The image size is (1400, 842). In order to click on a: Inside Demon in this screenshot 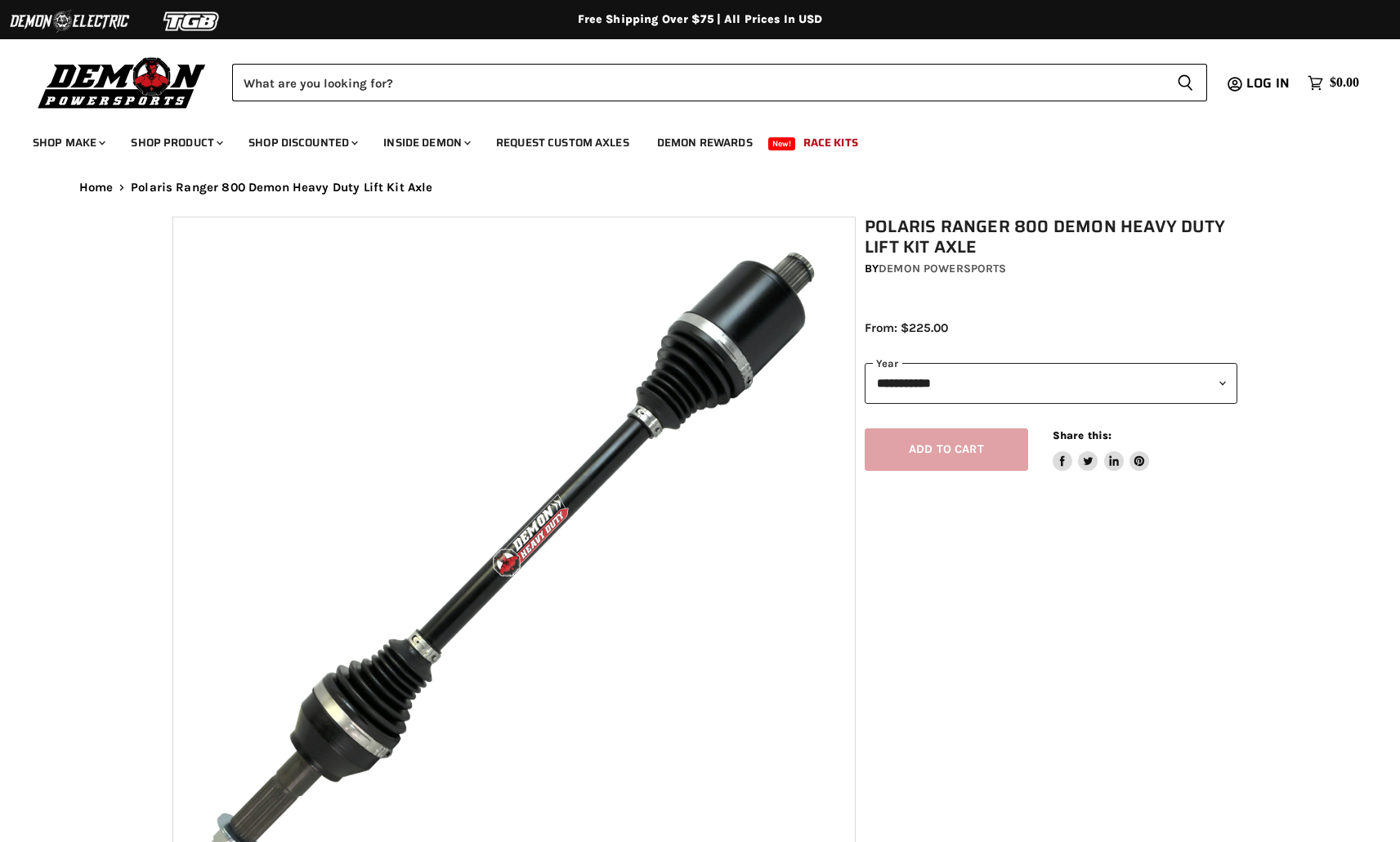, I will do `click(425, 142)`.